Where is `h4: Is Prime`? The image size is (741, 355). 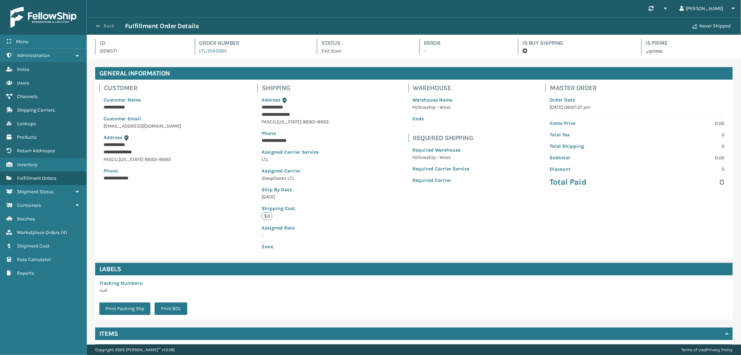 h4: Is Prime is located at coordinates (689, 43).